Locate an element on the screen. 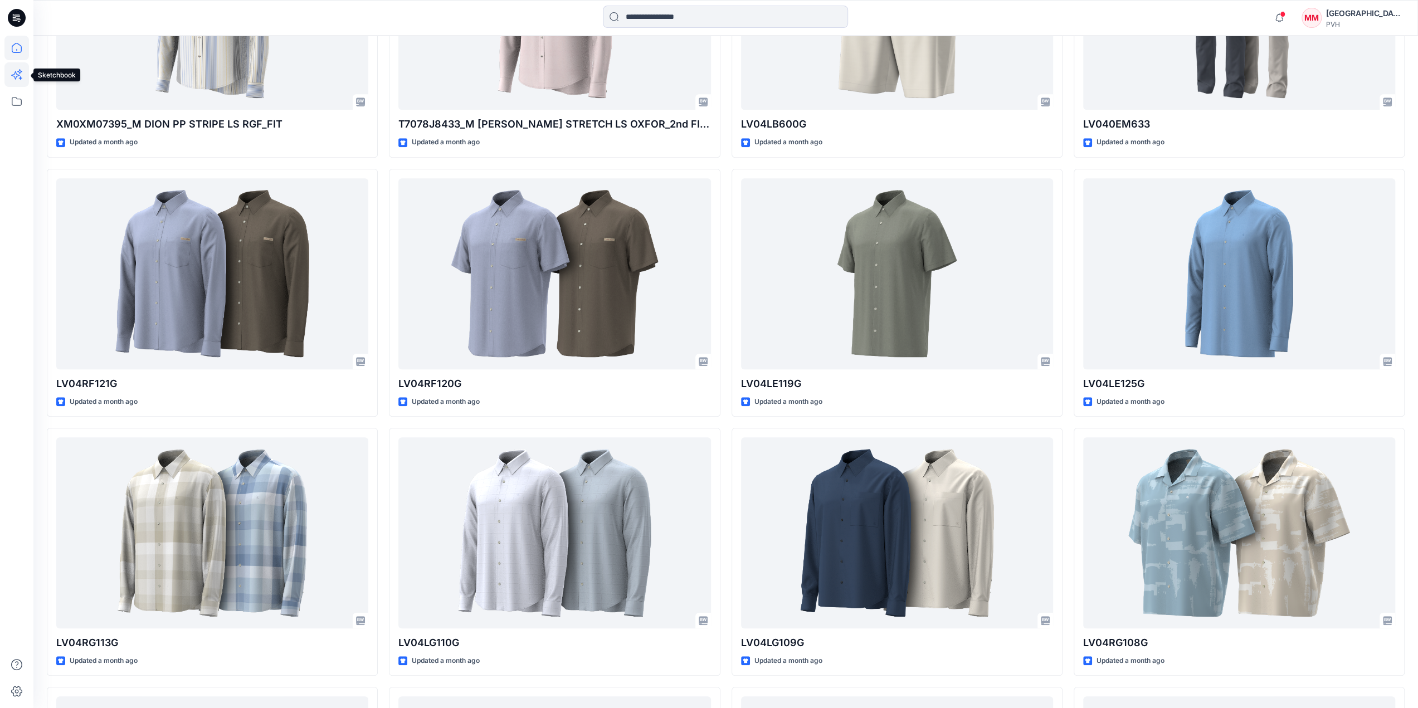  p: LV04LG110G is located at coordinates (554, 643).